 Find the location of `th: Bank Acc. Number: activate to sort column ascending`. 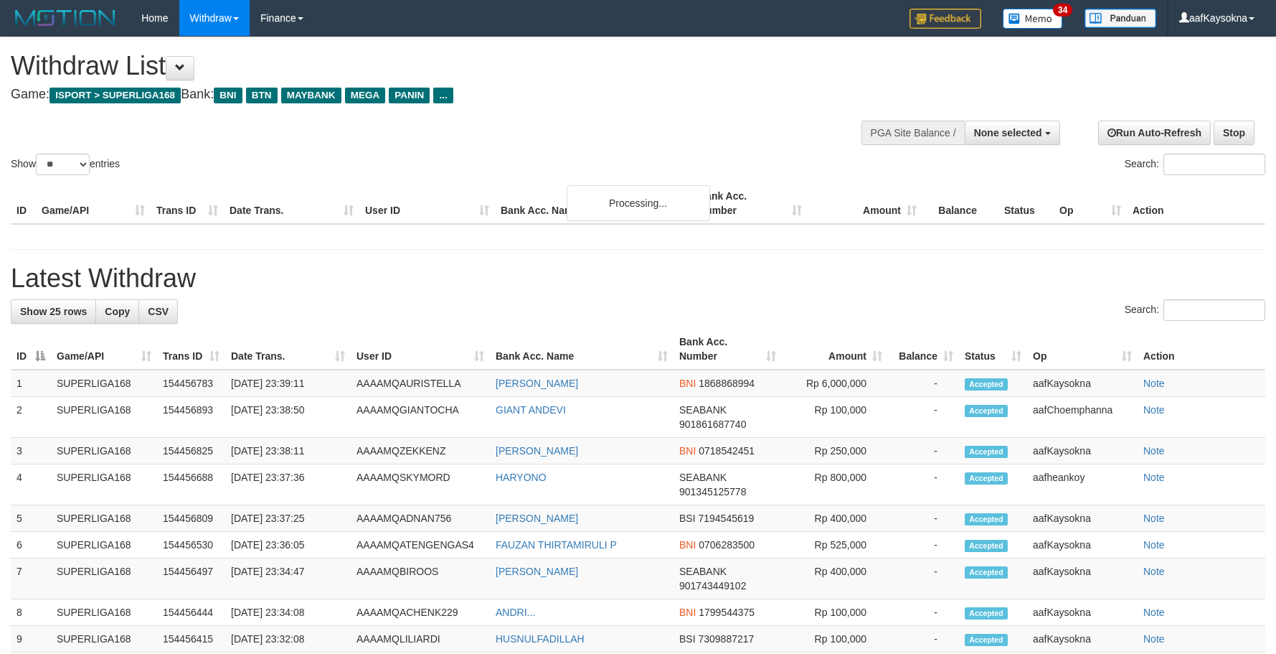

th: Bank Acc. Number: activate to sort column ascending is located at coordinates (727, 349).